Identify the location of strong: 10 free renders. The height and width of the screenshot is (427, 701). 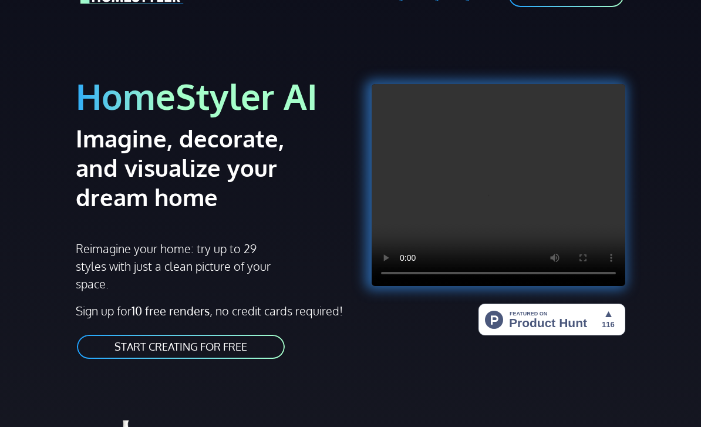
(170, 311).